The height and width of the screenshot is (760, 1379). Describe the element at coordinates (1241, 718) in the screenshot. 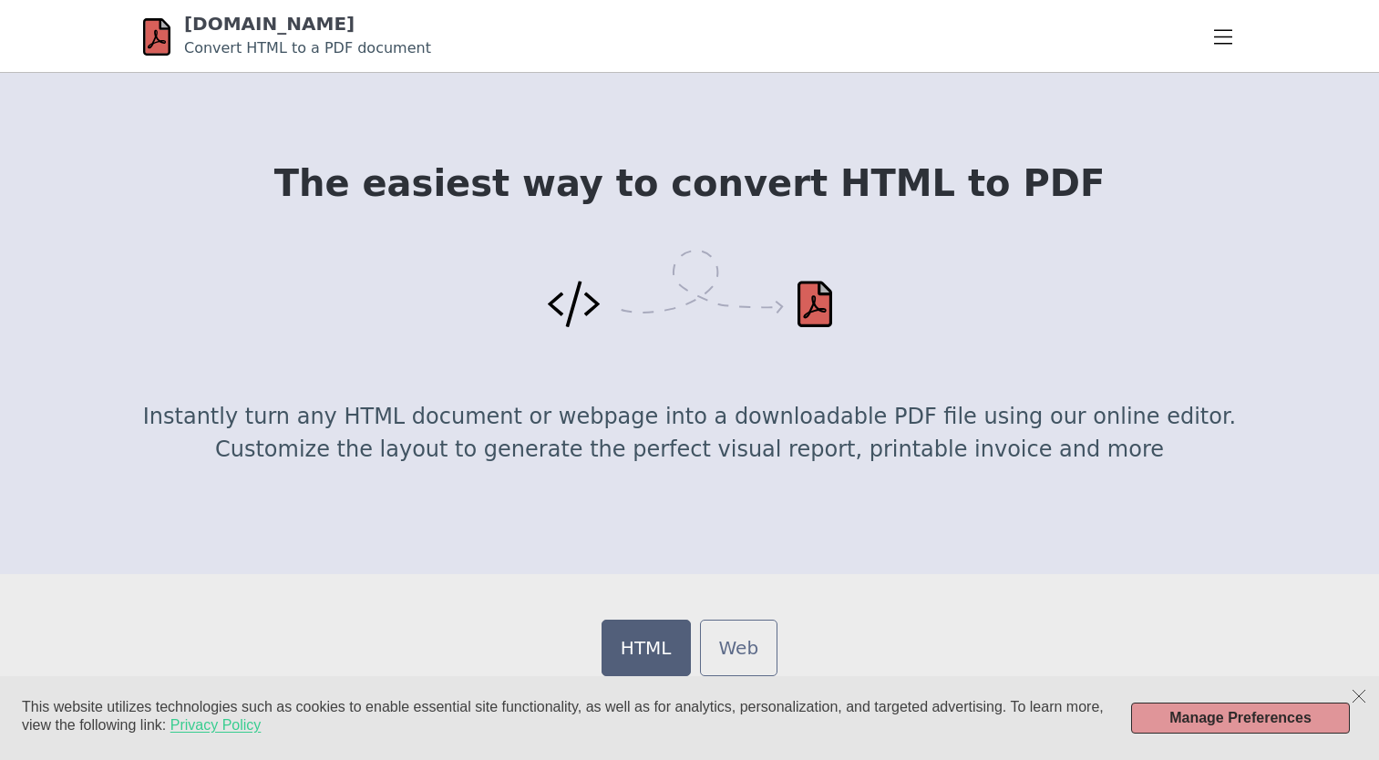

I see `button: Manage Preferences` at that location.